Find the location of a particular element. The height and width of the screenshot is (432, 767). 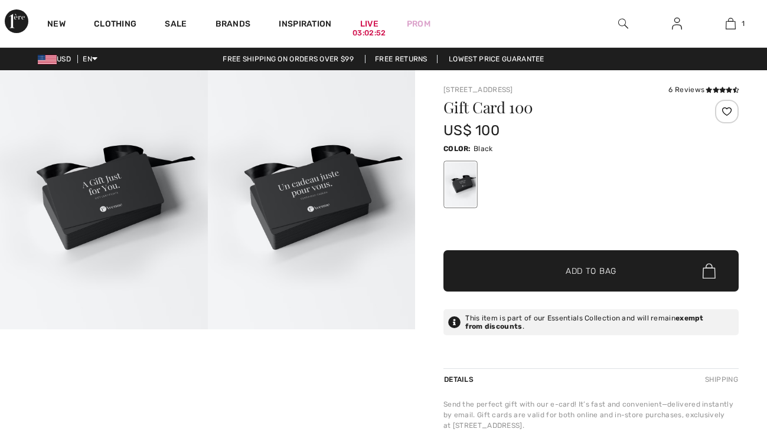

a: Live03:02:52 is located at coordinates (369, 24).